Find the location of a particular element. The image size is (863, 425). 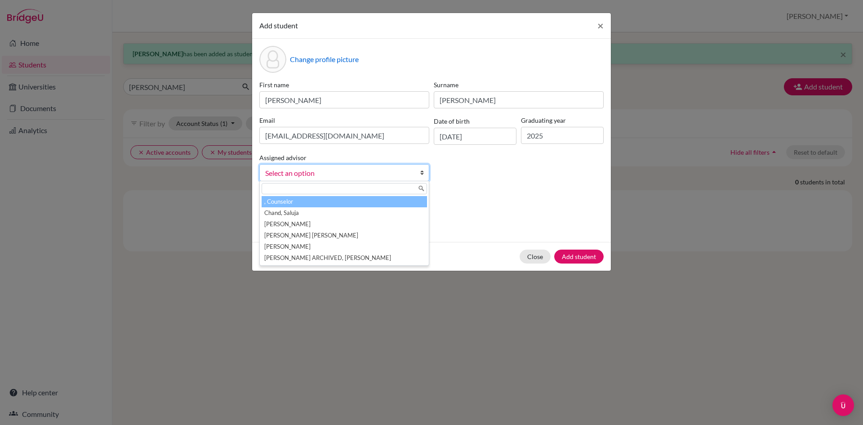

label: Graduating year is located at coordinates (562, 120).